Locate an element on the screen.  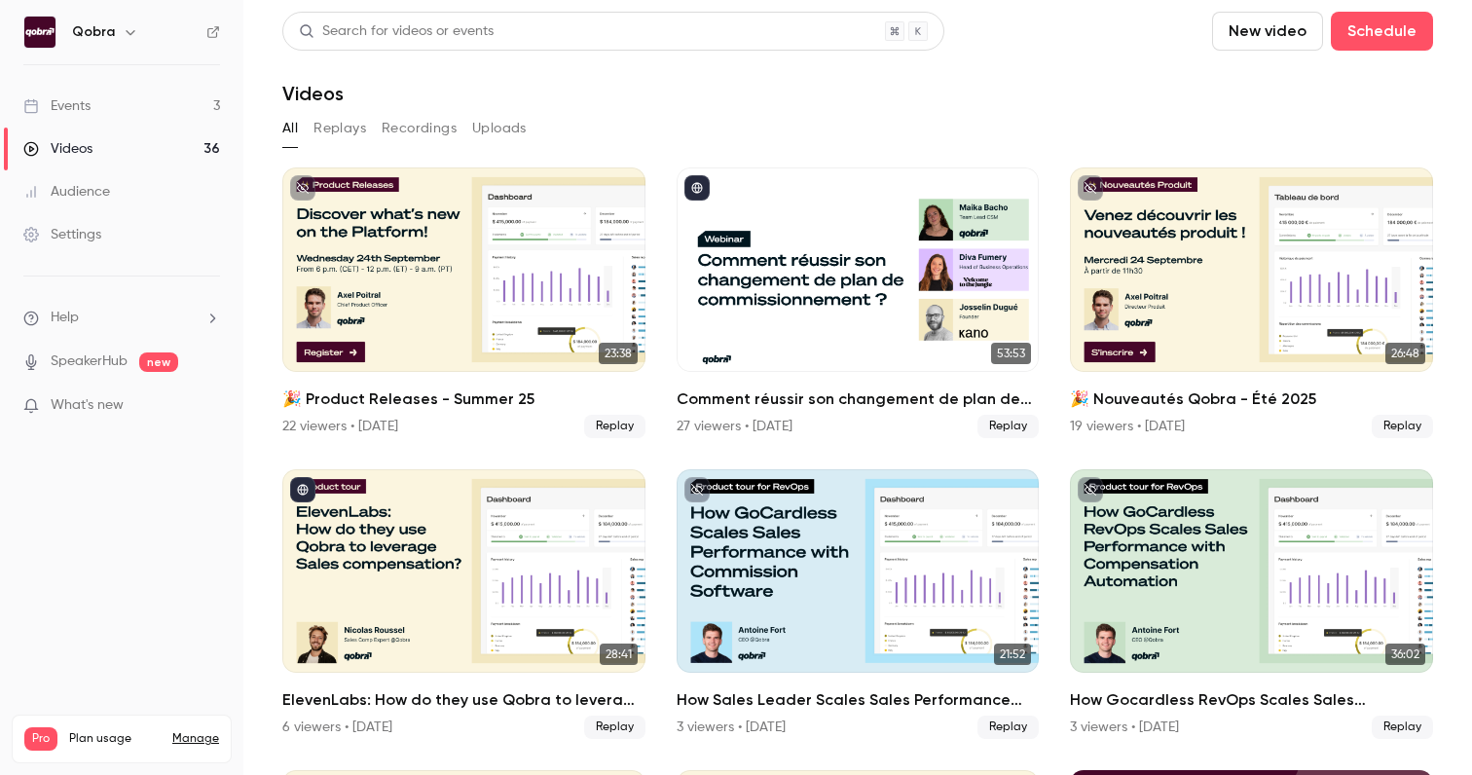
div: Videos is located at coordinates (57, 149).